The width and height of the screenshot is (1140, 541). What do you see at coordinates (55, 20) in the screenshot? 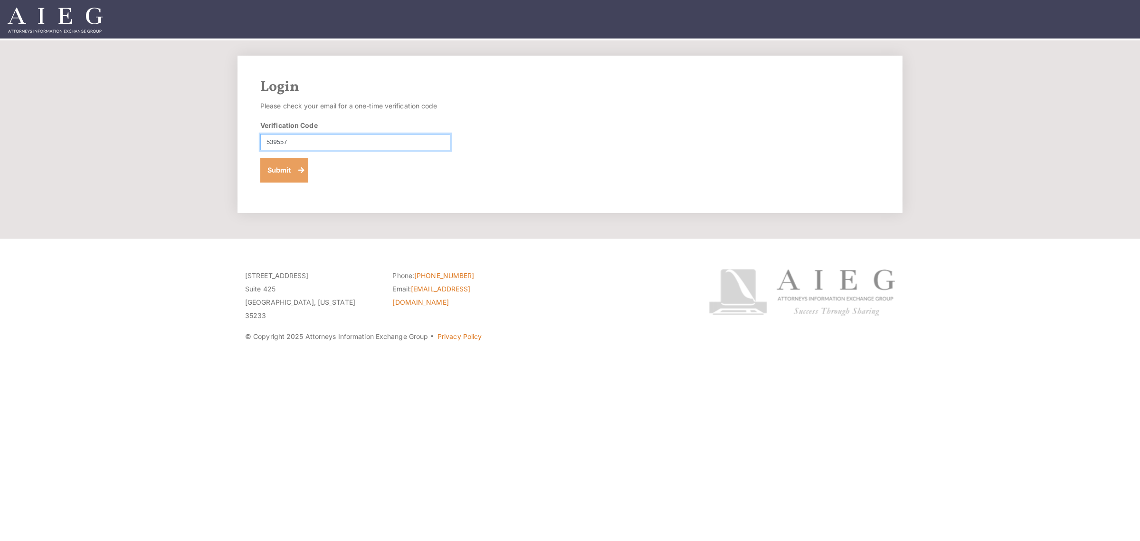
I see `img: Attorneys Information Exchange Group` at bounding box center [55, 20].